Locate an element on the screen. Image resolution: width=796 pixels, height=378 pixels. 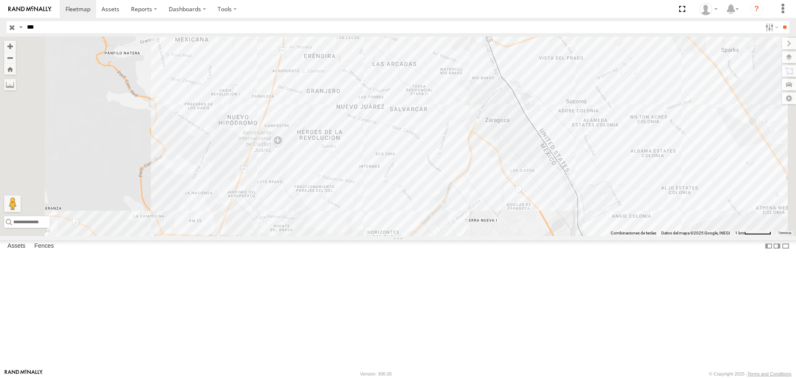
label: Assets is located at coordinates (16, 246).